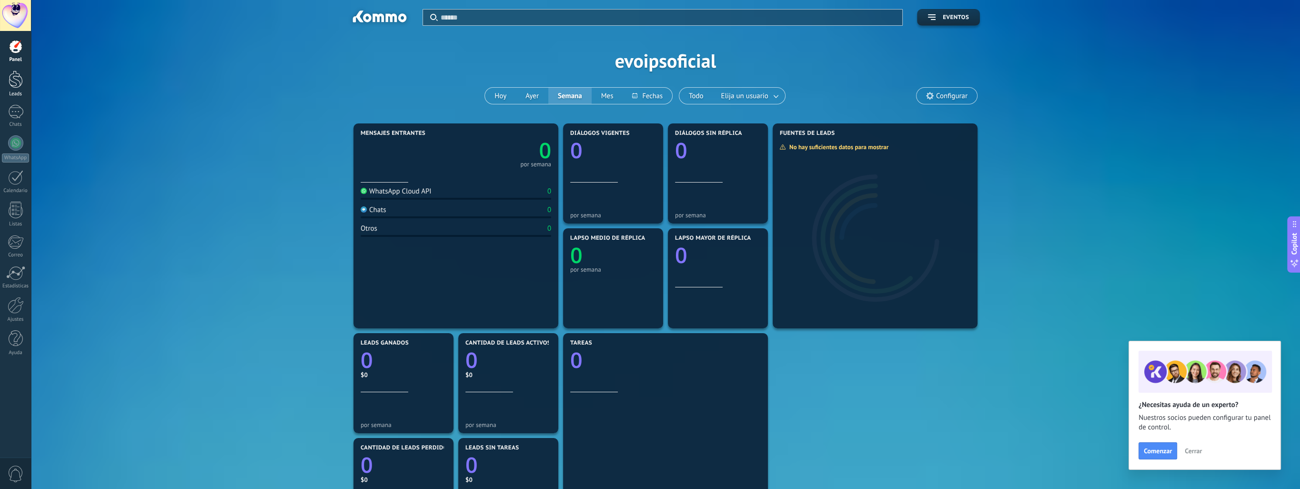 The width and height of the screenshot is (1300, 489). Describe the element at coordinates (492, 448) in the screenshot. I see `span: Leads sin tareas` at that location.